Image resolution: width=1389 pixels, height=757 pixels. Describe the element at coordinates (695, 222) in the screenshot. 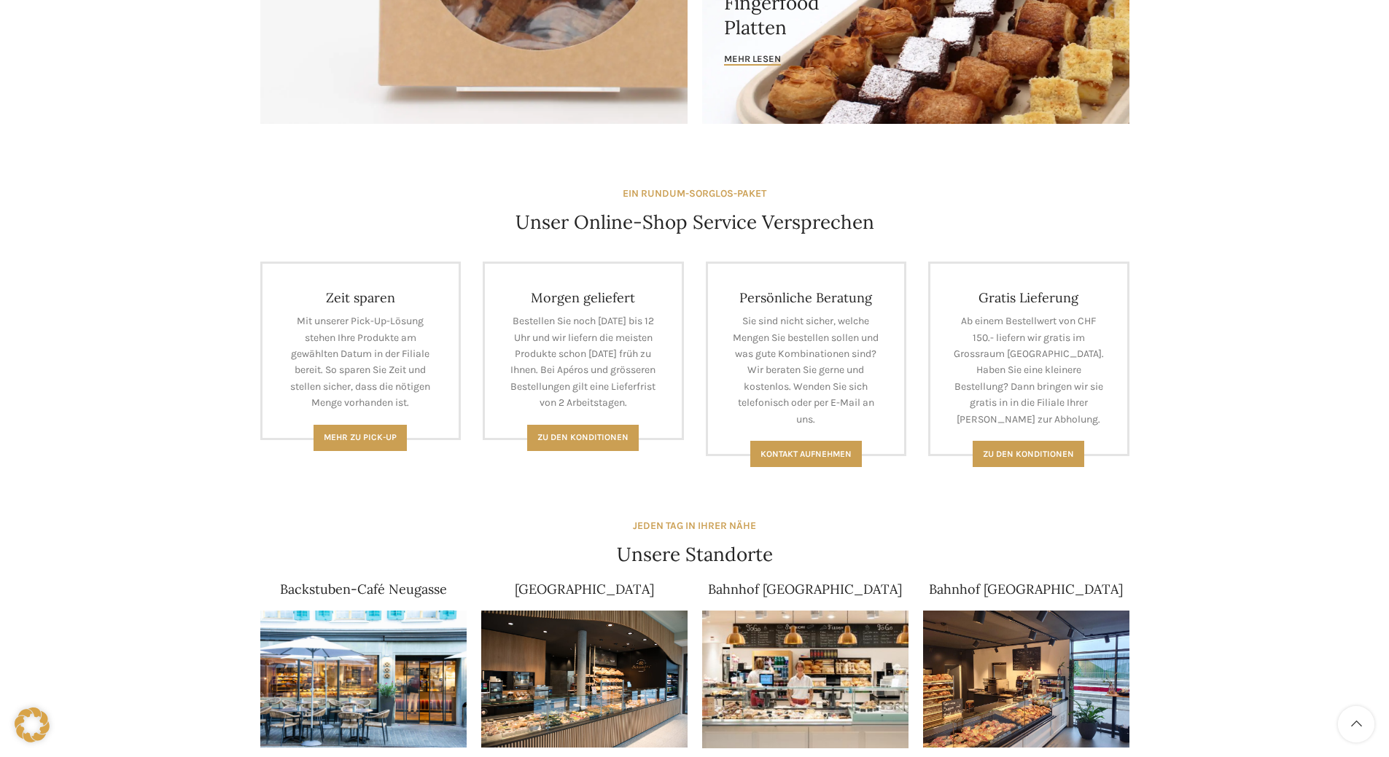

I see `h4: Unser Online-Shop Service Versprechen` at that location.